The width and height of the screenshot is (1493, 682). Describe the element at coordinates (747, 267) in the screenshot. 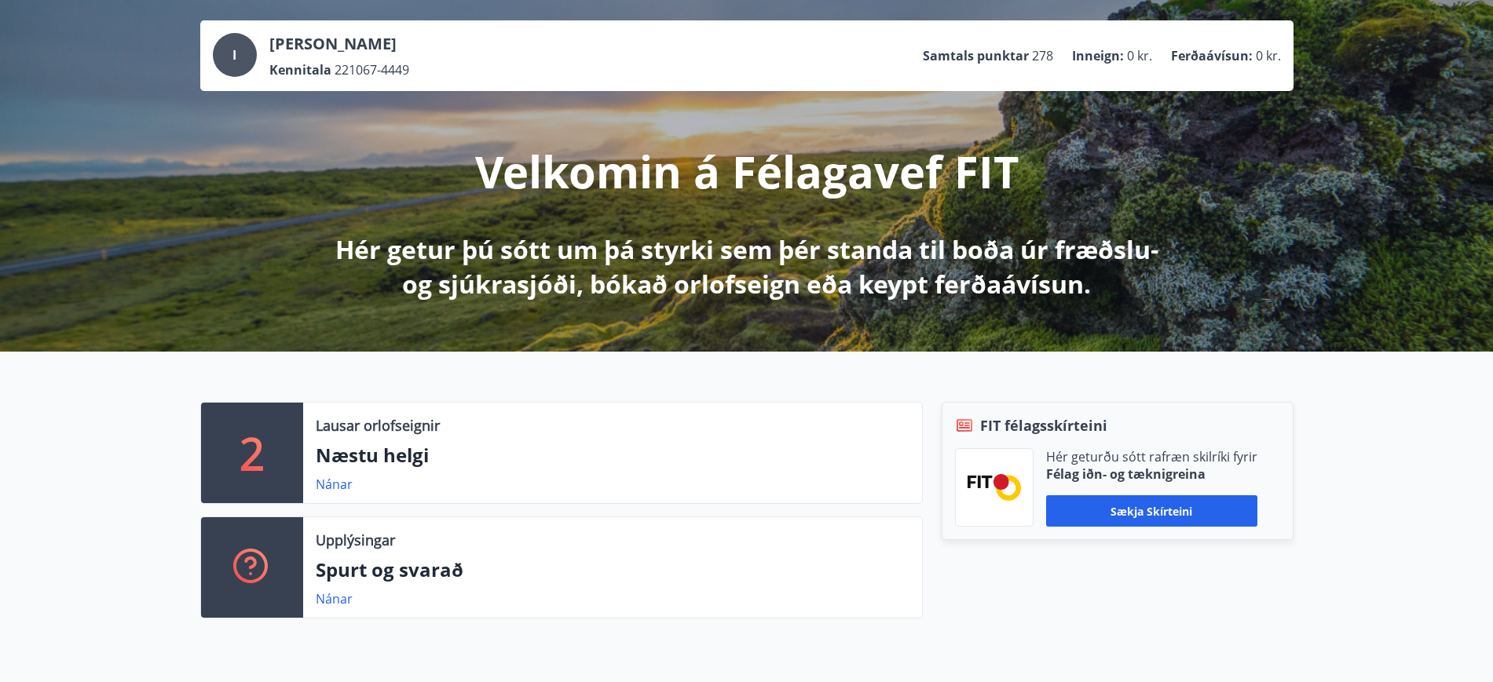

I see `p: Hér getur þú sótt um þá styrki sem þér standa til boða úr fræðslu- og sjúkrasjóði, bókað orlofsei...` at that location.